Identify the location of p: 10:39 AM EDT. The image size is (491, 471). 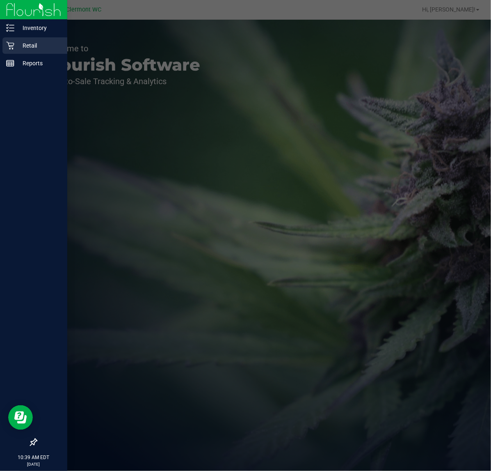
(34, 457).